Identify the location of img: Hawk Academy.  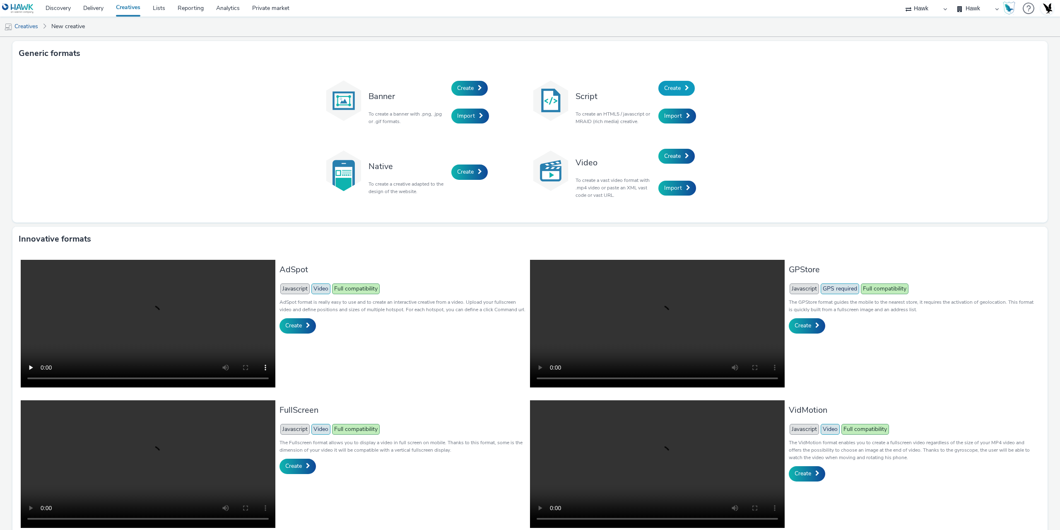
(1009, 8).